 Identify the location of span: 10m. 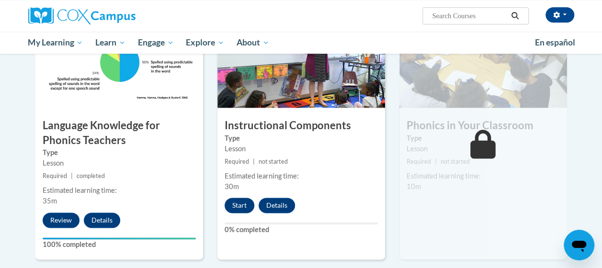
(414, 186).